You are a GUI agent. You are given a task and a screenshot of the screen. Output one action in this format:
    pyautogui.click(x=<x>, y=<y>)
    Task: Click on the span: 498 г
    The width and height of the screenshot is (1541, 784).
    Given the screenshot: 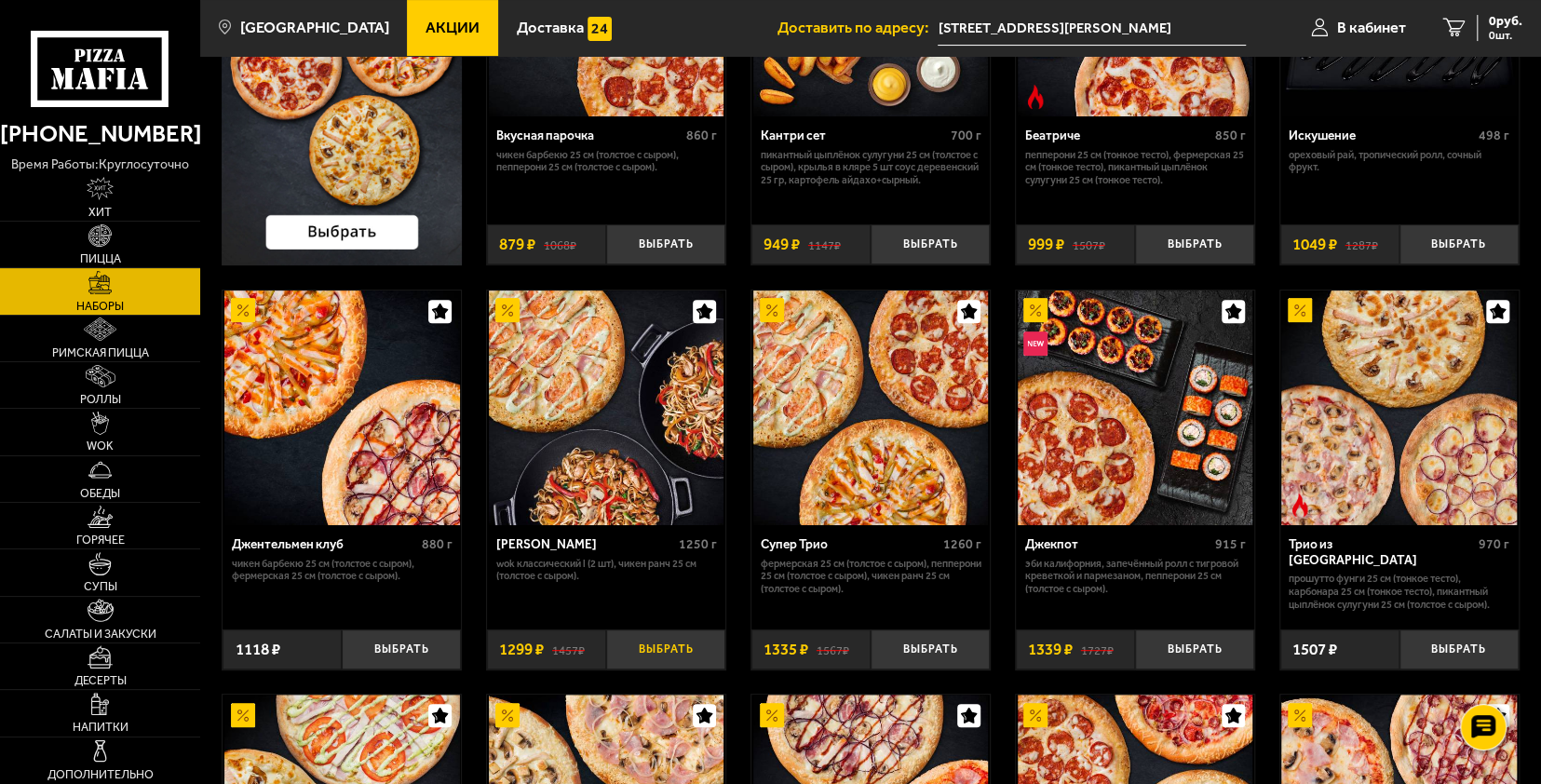 What is the action you would take?
    pyautogui.click(x=1494, y=135)
    